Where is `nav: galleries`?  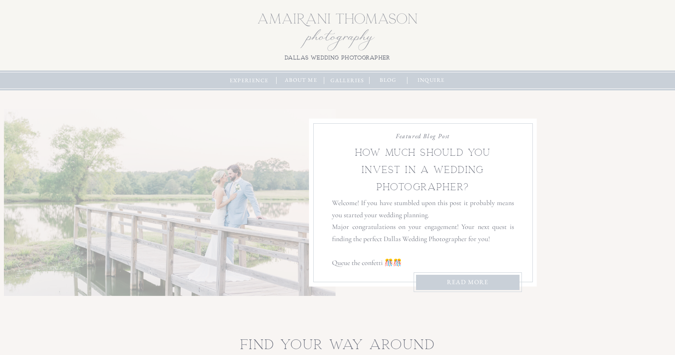 nav: galleries is located at coordinates (347, 81).